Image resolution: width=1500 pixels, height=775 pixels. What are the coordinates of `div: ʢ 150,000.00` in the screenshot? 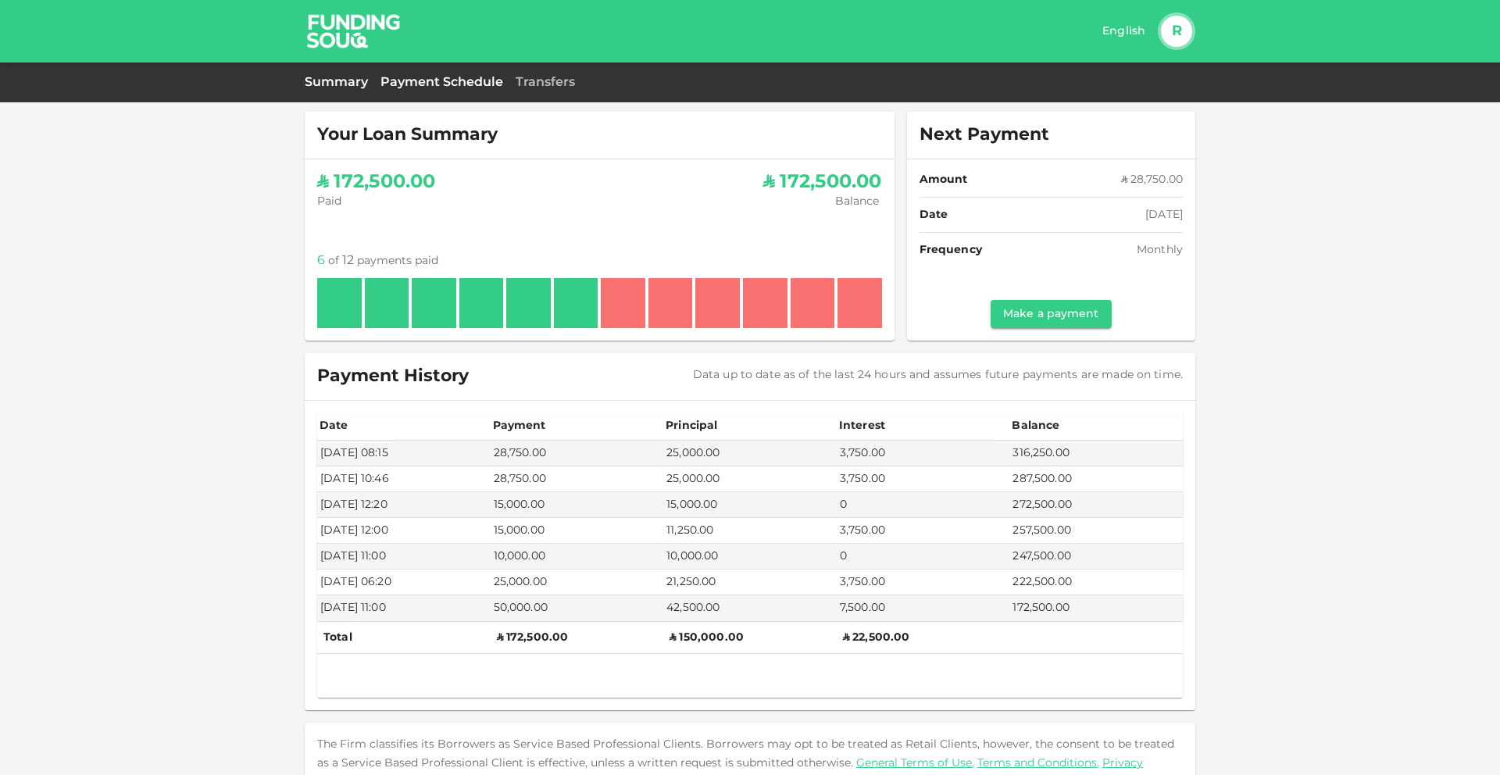 It's located at (750, 638).